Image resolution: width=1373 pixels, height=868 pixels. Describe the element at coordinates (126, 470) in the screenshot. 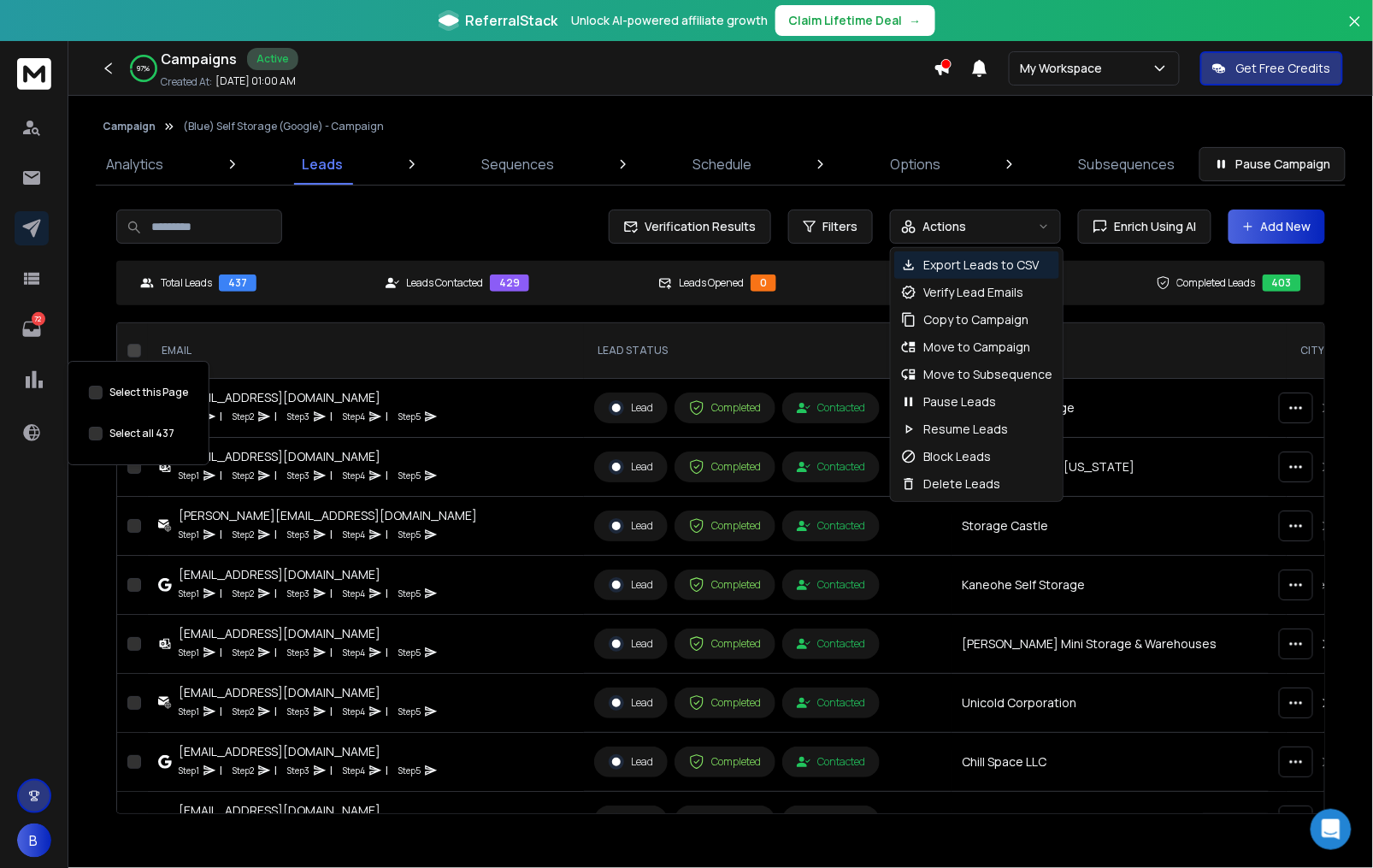

I see `b: blocklist` at that location.